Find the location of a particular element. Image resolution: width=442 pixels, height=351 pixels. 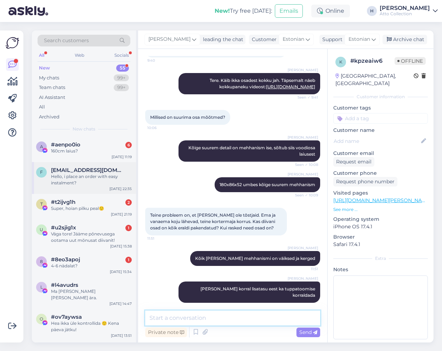

div: H is located at coordinates (372, 11).